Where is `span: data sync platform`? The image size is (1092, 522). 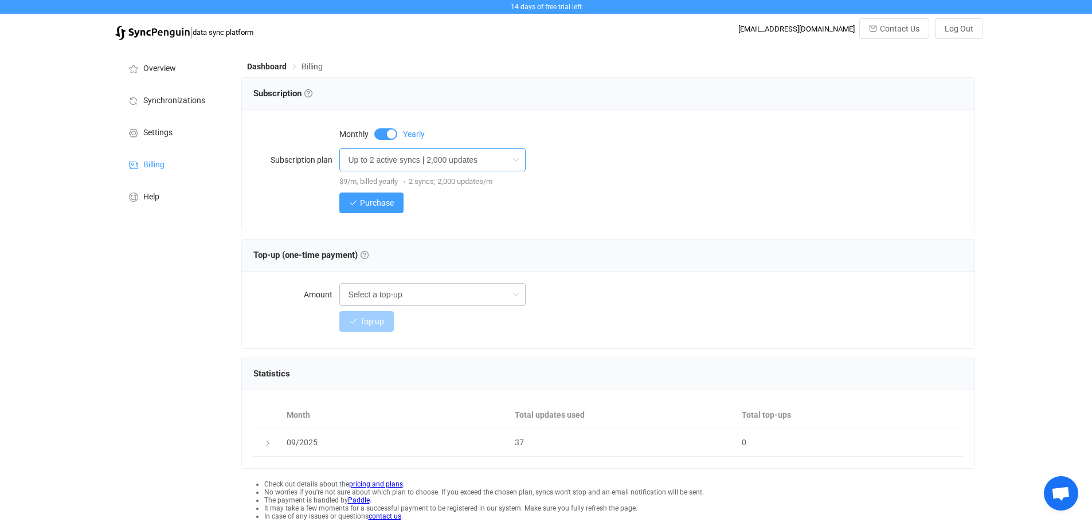
span: data sync platform is located at coordinates (223, 32).